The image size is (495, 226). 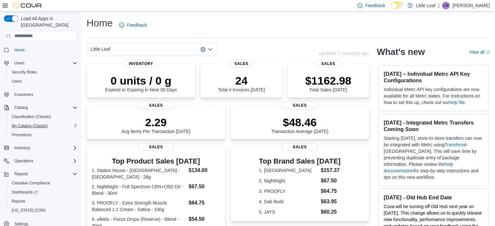 I want to click on button: Open list of options, so click(x=210, y=49).